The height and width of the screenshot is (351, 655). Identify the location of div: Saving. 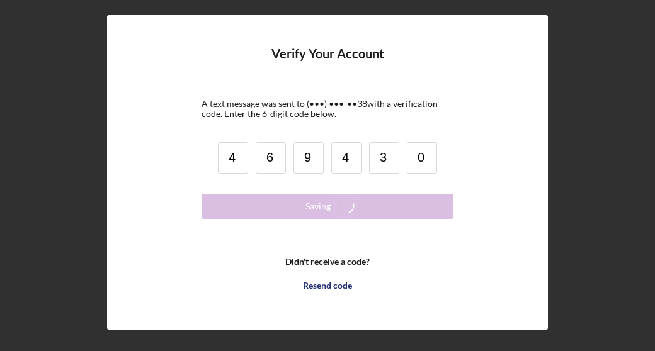
(318, 206).